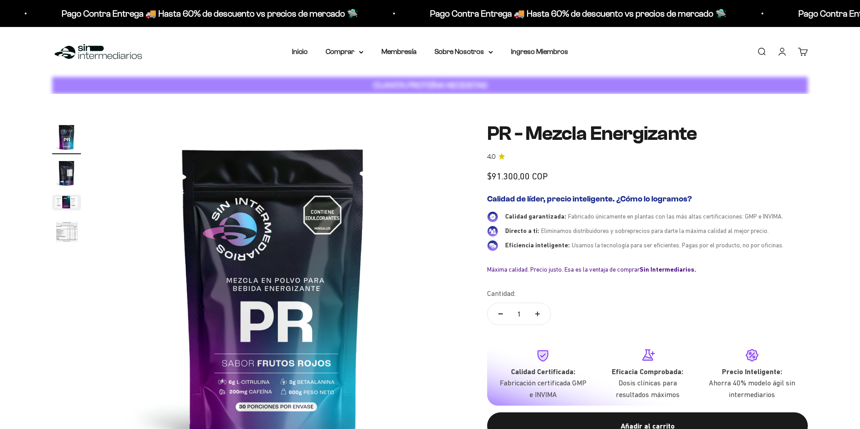 The width and height of the screenshot is (860, 429). Describe the element at coordinates (543, 372) in the screenshot. I see `strong: Calidad Certificada:` at that location.